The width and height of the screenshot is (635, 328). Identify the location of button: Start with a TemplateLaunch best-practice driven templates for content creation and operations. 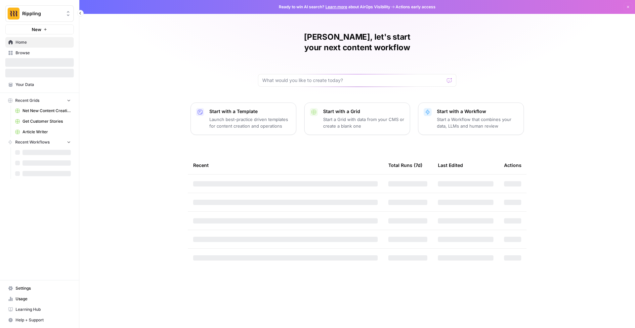
(243, 119).